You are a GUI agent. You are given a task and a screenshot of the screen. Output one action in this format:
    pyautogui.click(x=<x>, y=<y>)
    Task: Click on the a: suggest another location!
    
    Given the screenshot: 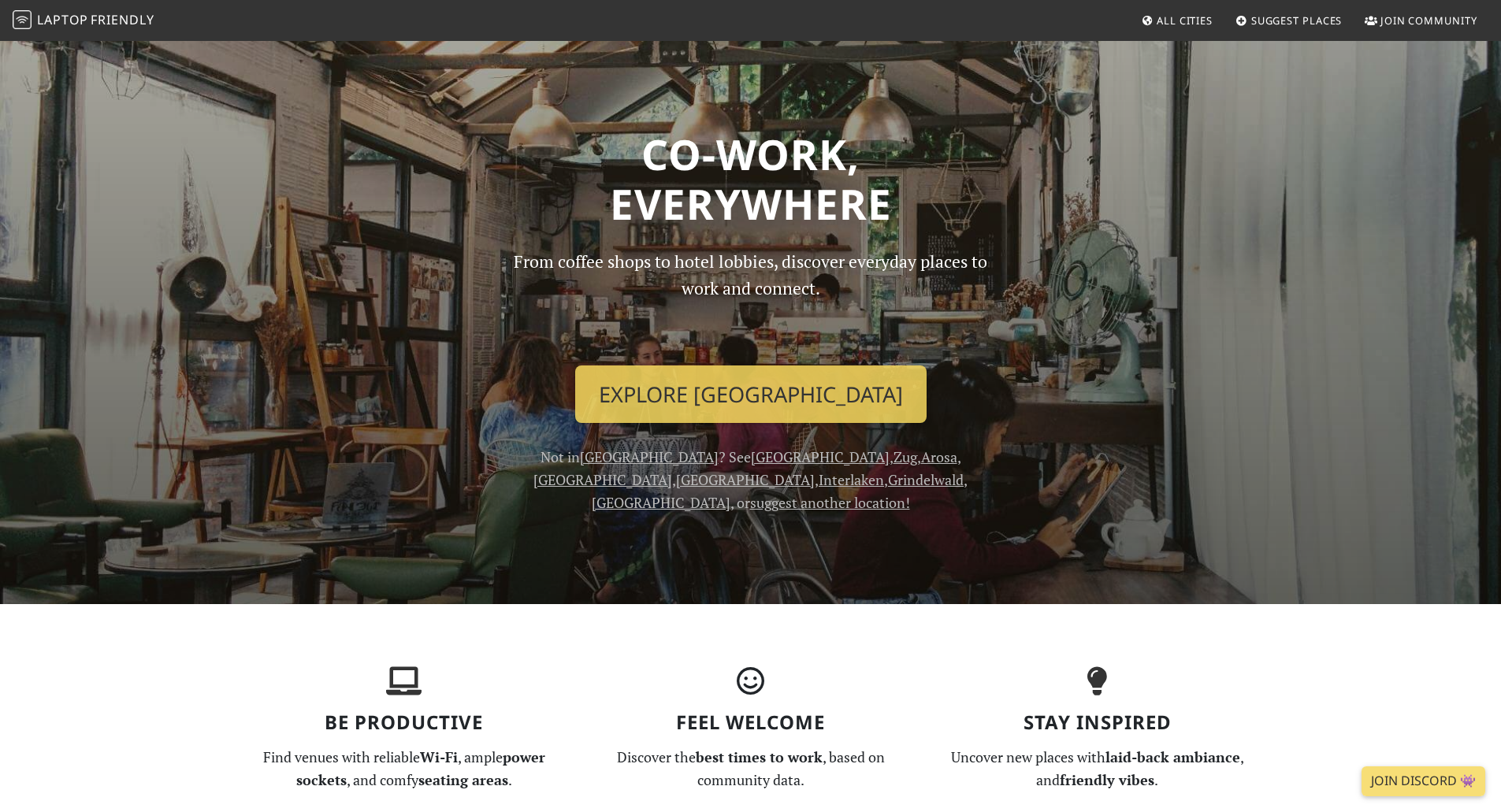 What is the action you would take?
    pyautogui.click(x=829, y=502)
    